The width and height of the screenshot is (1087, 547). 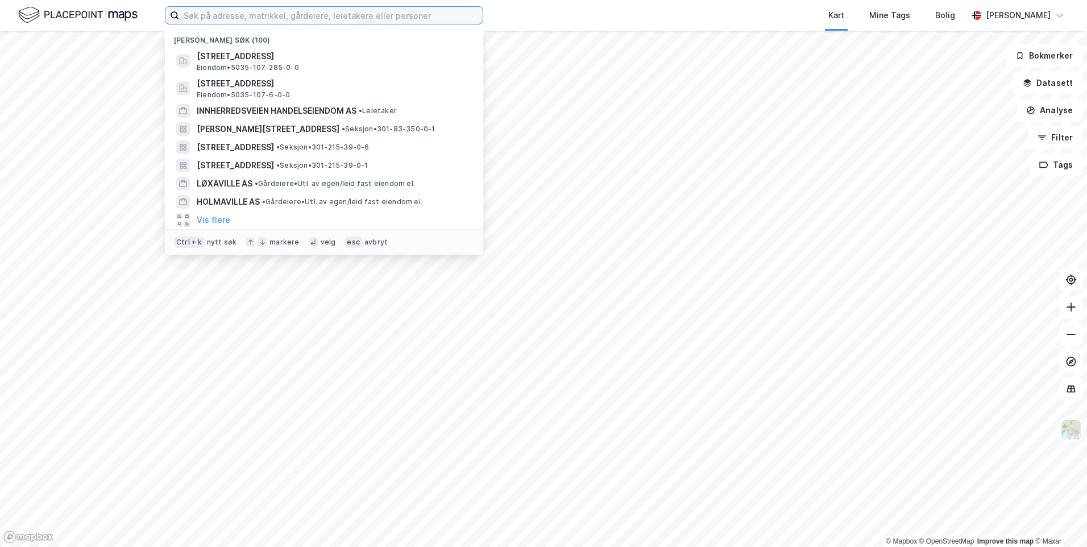 What do you see at coordinates (323, 147) in the screenshot?
I see `span: Seksjon • 301-215-39-0-6` at bounding box center [323, 147].